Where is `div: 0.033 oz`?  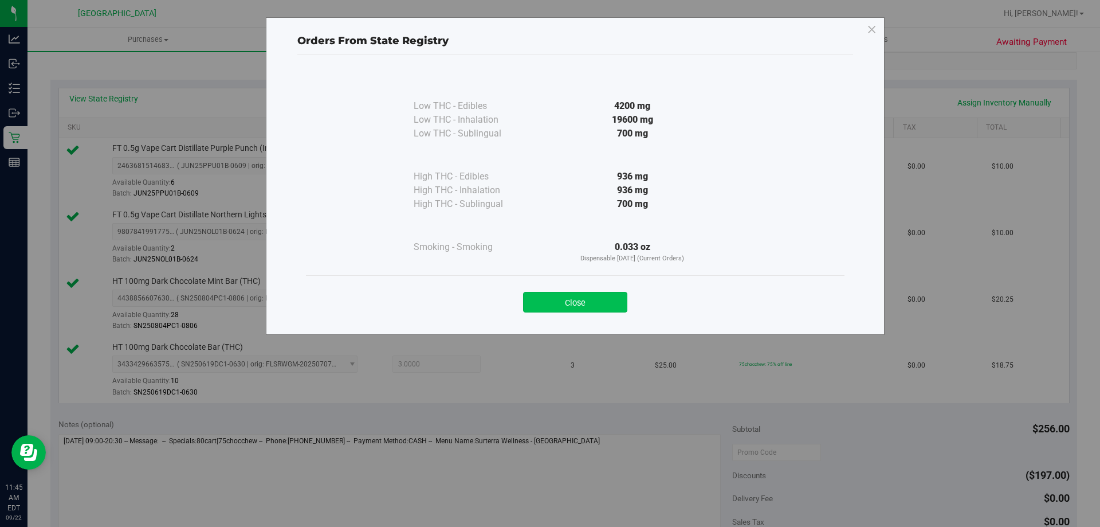 div: 0.033 oz is located at coordinates (633, 252).